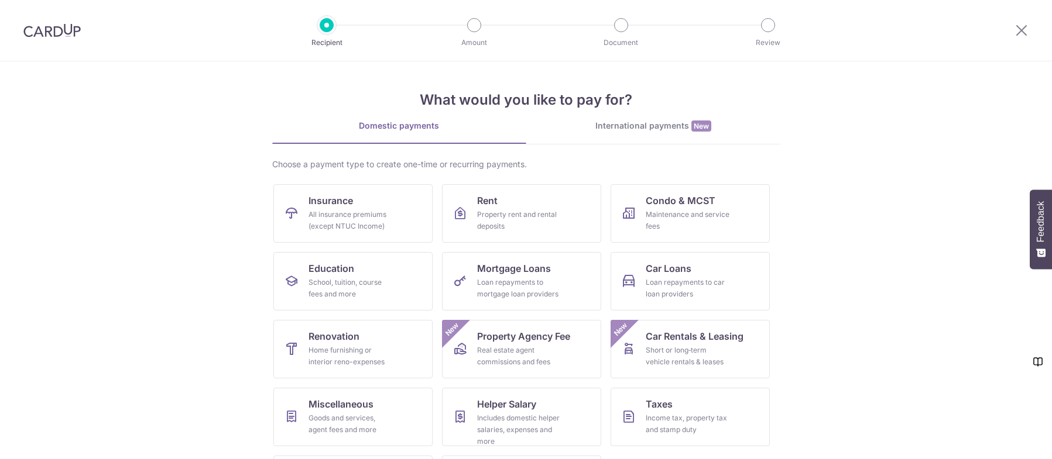 Image resolution: width=1052 pixels, height=459 pixels. I want to click on span: Mortgage Loans, so click(514, 269).